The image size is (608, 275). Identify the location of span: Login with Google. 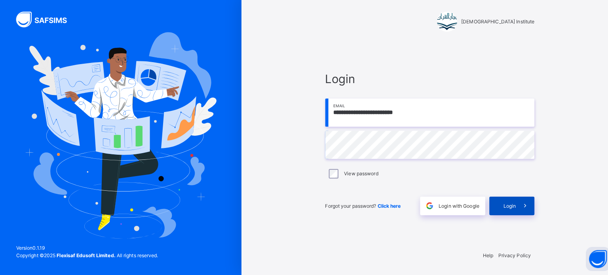
(451, 207).